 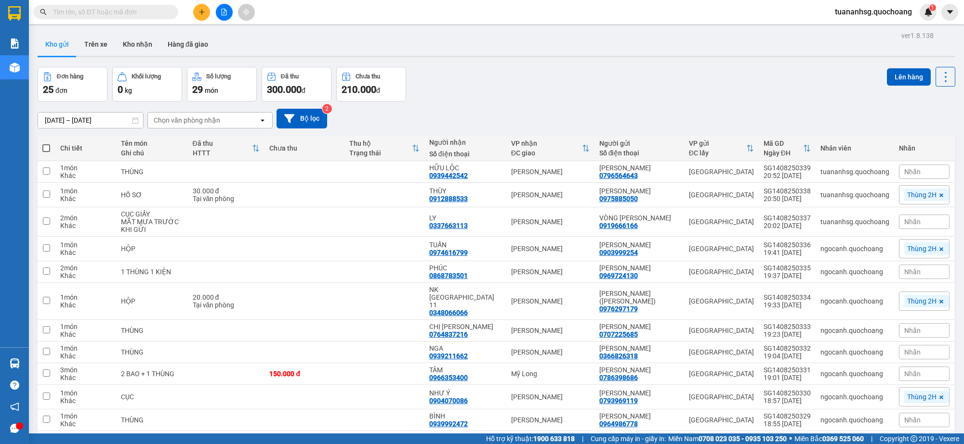 I want to click on div: 0939211662, so click(x=448, y=356).